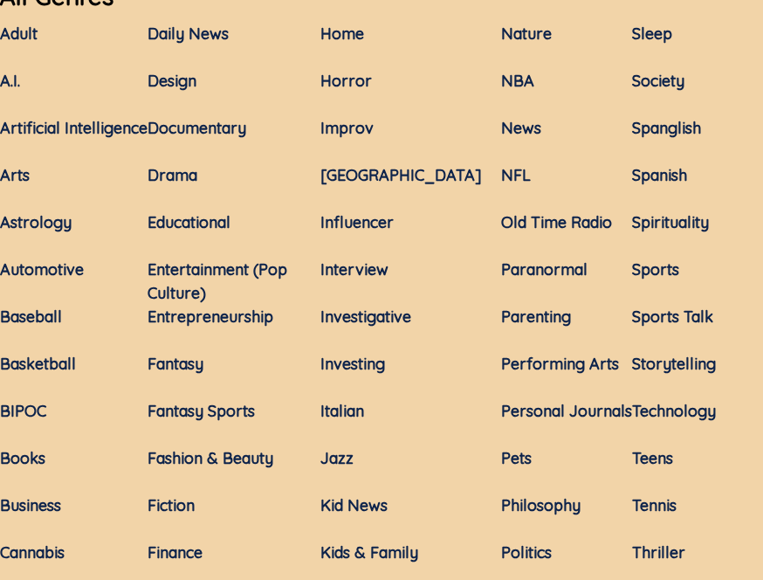  I want to click on a: Drama, so click(172, 175).